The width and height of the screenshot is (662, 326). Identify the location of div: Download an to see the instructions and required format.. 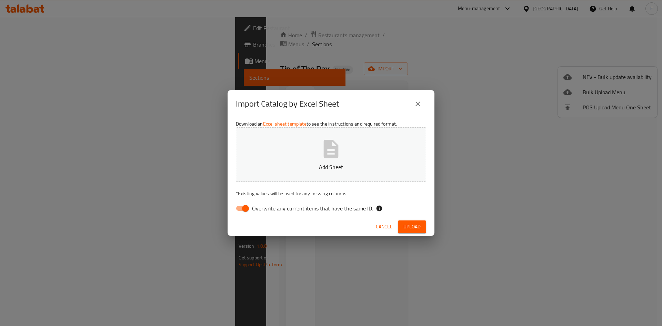
(331, 167).